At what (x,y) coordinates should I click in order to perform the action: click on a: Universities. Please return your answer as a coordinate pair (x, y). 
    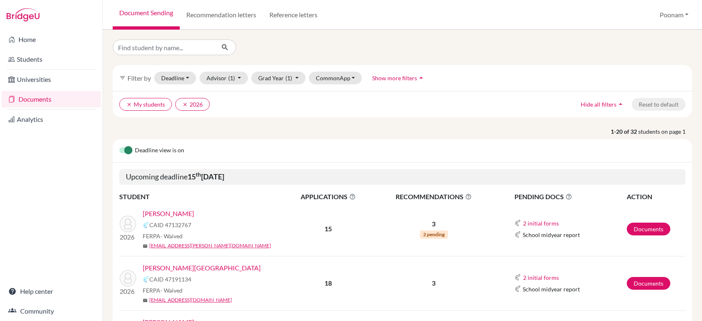
    Looking at the image, I should click on (51, 79).